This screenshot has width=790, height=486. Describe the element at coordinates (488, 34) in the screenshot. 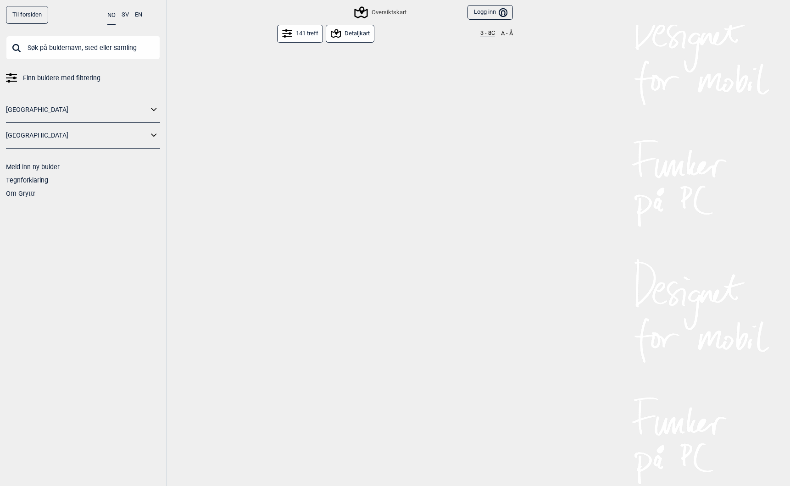

I see `button: 3 - 8C` at that location.